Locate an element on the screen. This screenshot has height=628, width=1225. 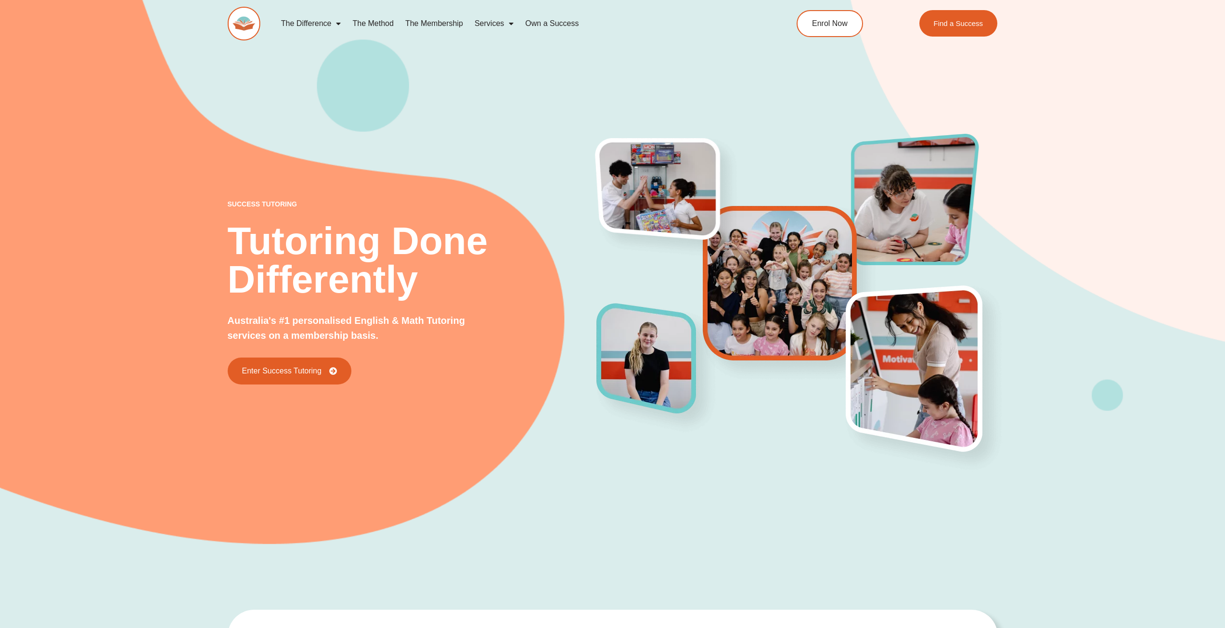
a: Enter Success Tutoring is located at coordinates (289, 371).